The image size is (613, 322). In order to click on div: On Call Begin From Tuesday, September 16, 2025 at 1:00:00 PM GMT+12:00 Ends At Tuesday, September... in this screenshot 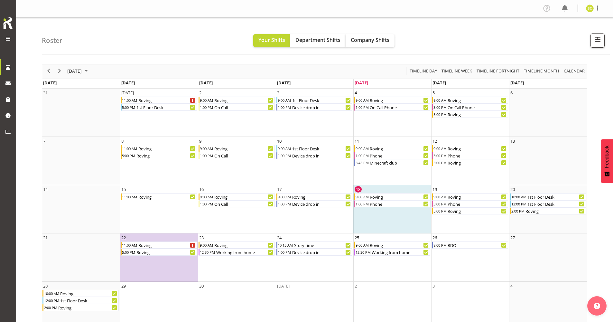, I will do `click(236, 204)`.